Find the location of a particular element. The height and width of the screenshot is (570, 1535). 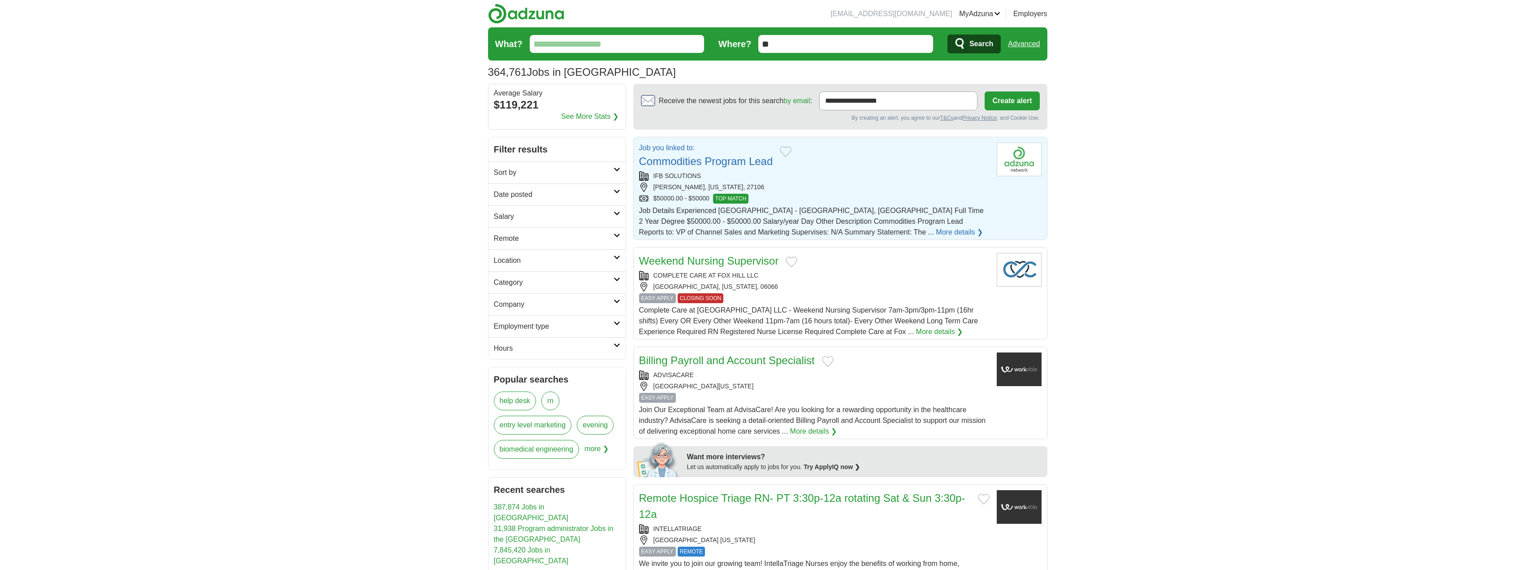

a: Remote Hospice Triage RN- PT 3:30p-12a rotating Sat & Sun 3:30p-12a is located at coordinates (802, 506).